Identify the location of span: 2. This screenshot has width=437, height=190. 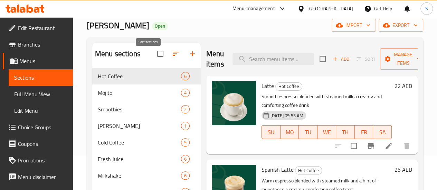
(185, 110).